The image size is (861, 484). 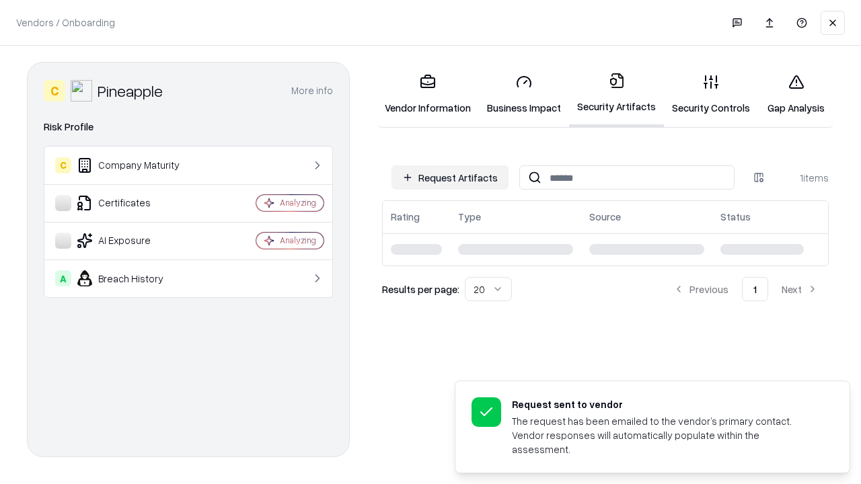 What do you see at coordinates (65, 22) in the screenshot?
I see `p: Vendors / Onboarding` at bounding box center [65, 22].